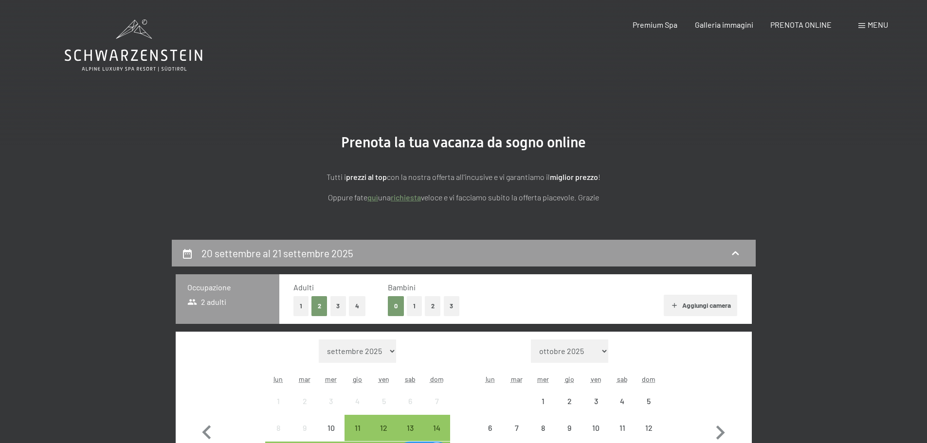  I want to click on div: Tue Sep 02 2025, so click(305, 401).